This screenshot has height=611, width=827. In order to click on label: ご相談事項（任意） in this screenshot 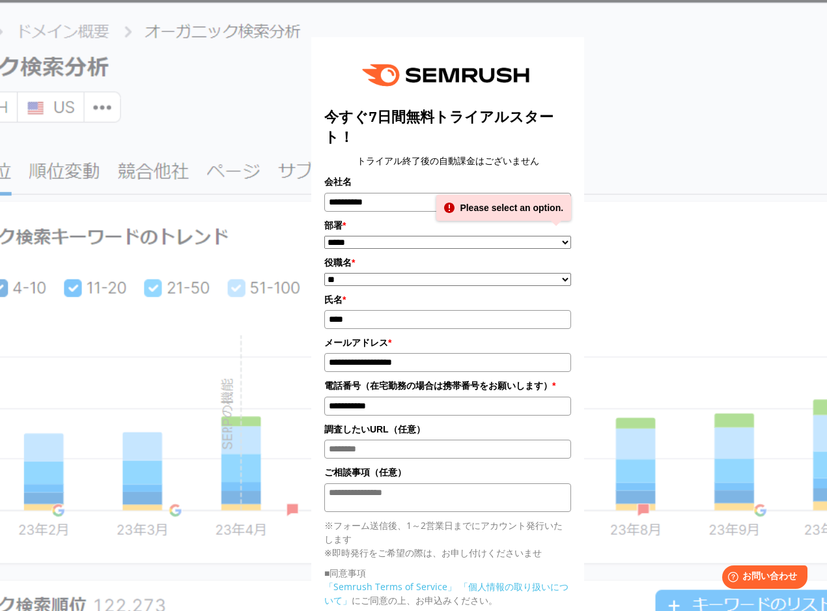, I will do `click(447, 472)`.